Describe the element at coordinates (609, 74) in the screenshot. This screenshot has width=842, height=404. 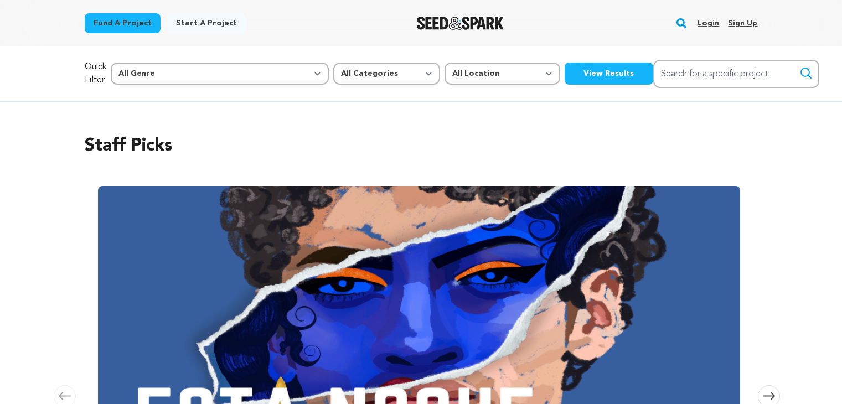
I see `button: View Results` at that location.